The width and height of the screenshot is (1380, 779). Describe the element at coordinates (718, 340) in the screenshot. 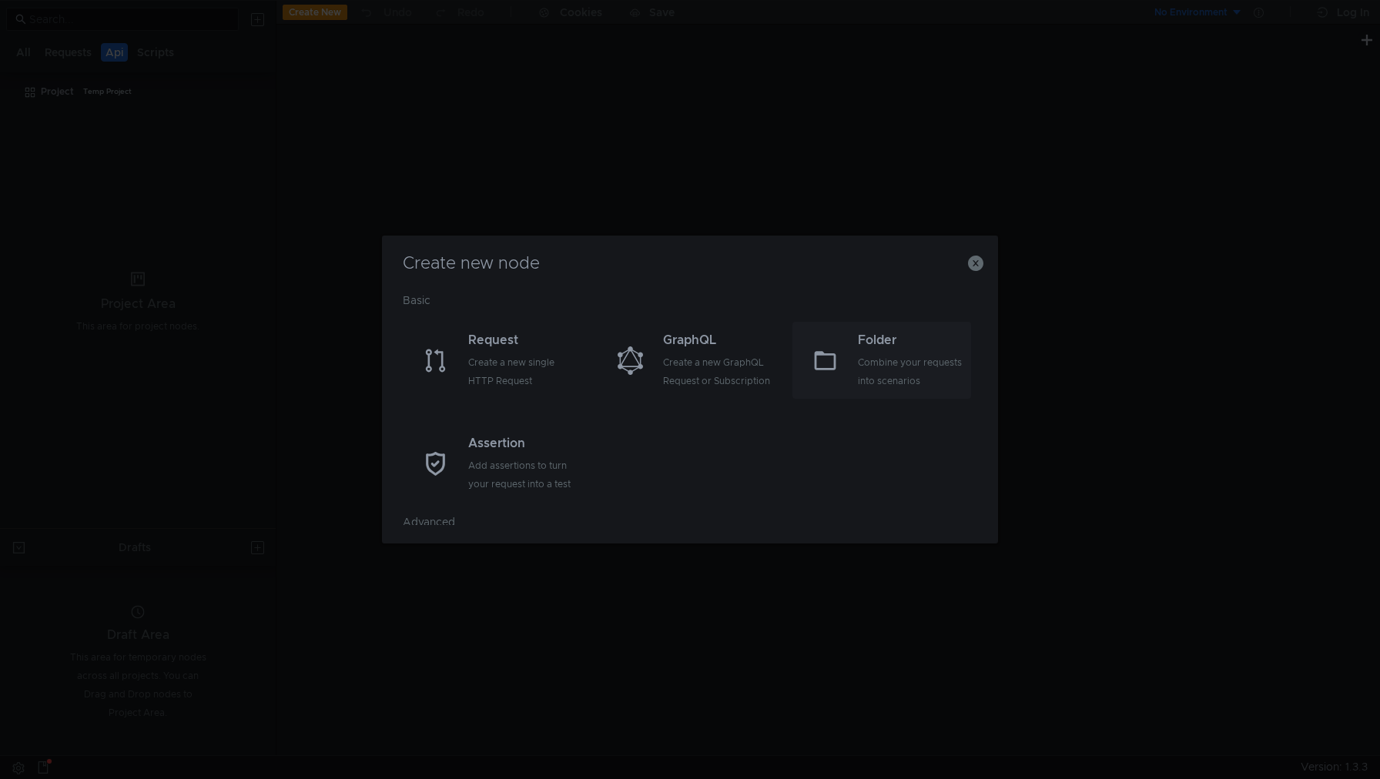

I see `div: GraphQL` at that location.